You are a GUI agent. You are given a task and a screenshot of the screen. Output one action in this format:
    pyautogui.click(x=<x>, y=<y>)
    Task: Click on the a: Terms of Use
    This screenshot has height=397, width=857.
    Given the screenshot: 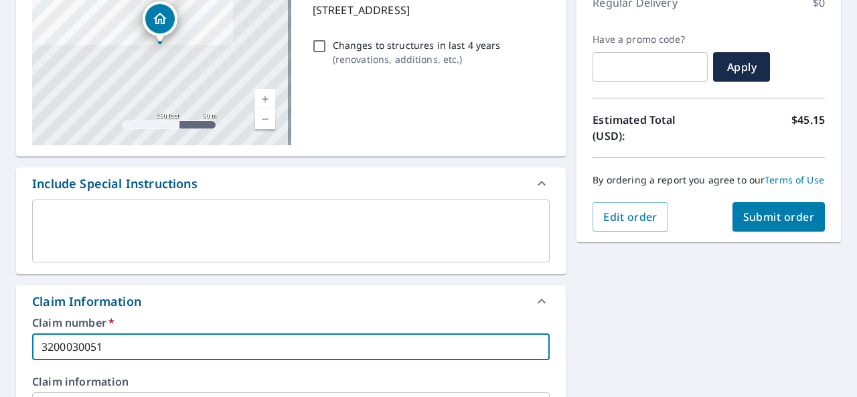 What is the action you would take?
    pyautogui.click(x=794, y=179)
    